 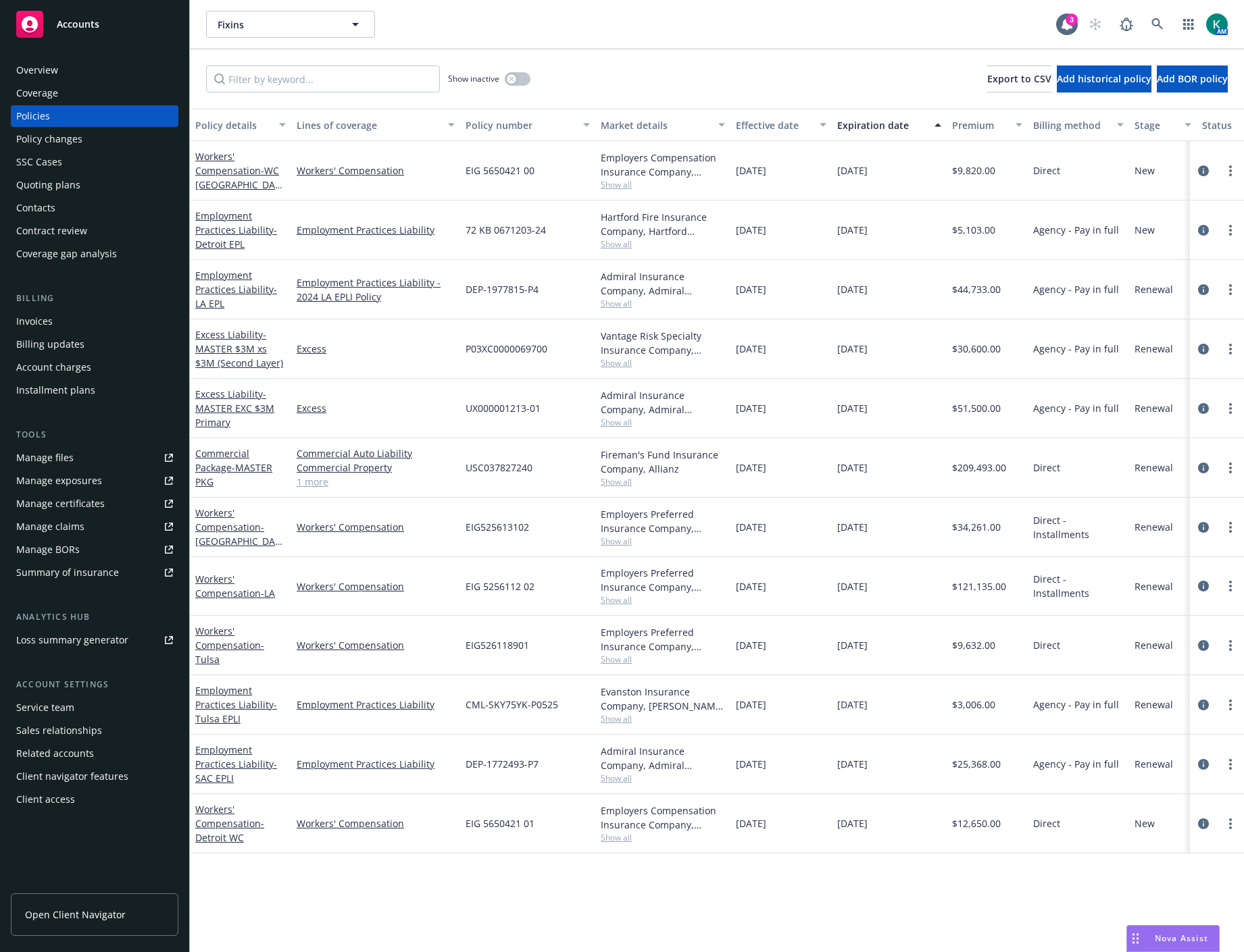 I want to click on div: Employers Compensation Insurance Company, Employers Insurance Group, so click(x=663, y=817).